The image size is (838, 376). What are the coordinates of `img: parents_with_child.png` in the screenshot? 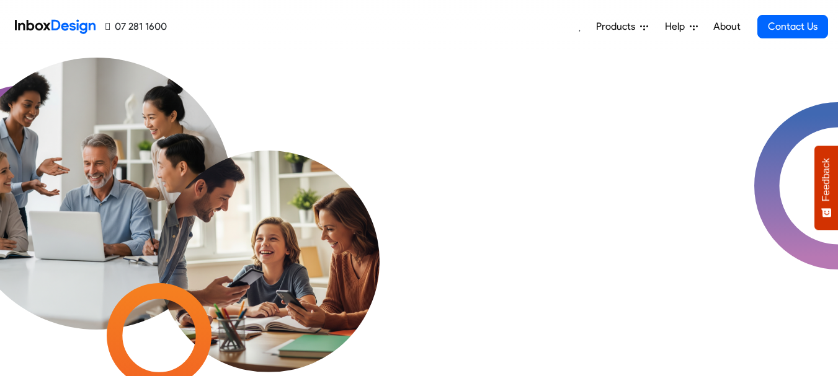 It's located at (269, 234).